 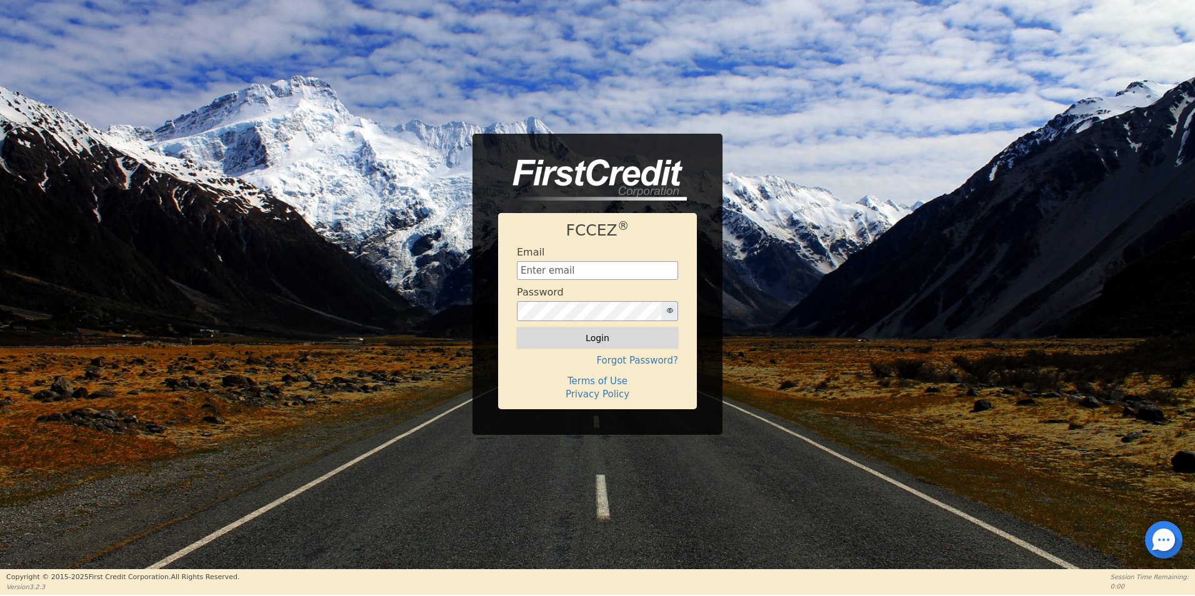 What do you see at coordinates (1150, 586) in the screenshot?
I see `p: 0:00` at bounding box center [1150, 586].